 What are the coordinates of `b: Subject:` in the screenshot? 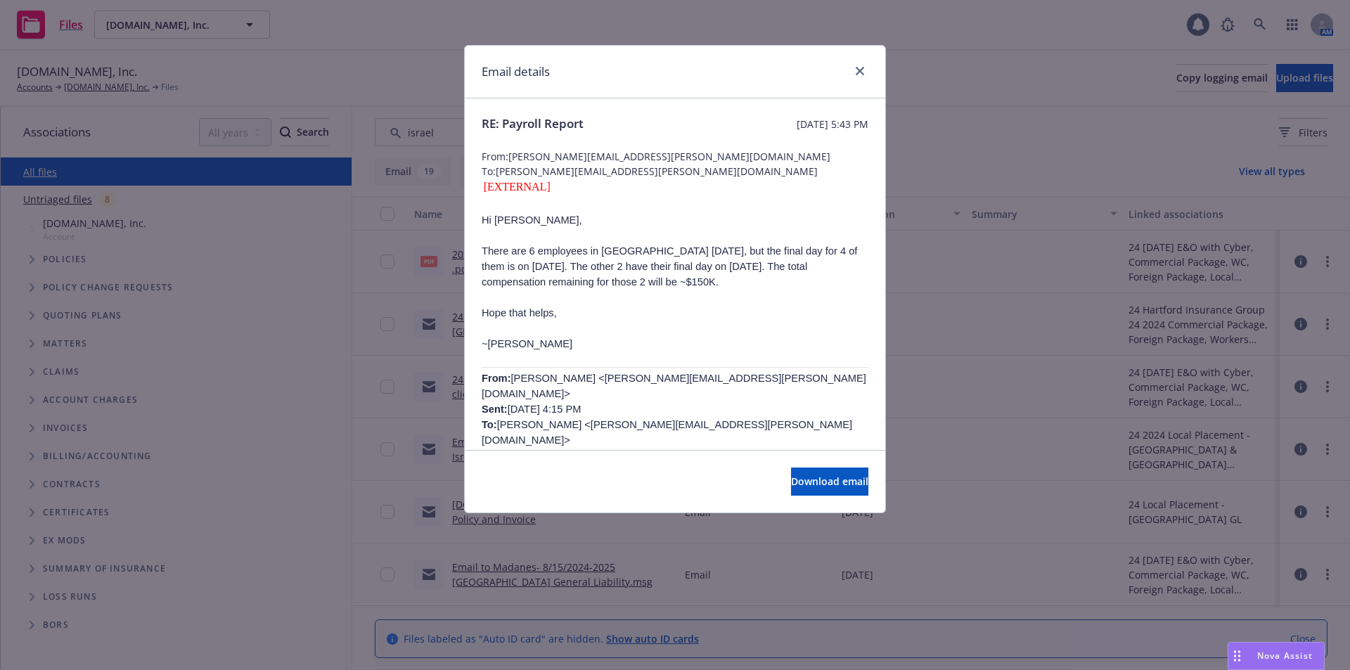 It's located at (502, 456).